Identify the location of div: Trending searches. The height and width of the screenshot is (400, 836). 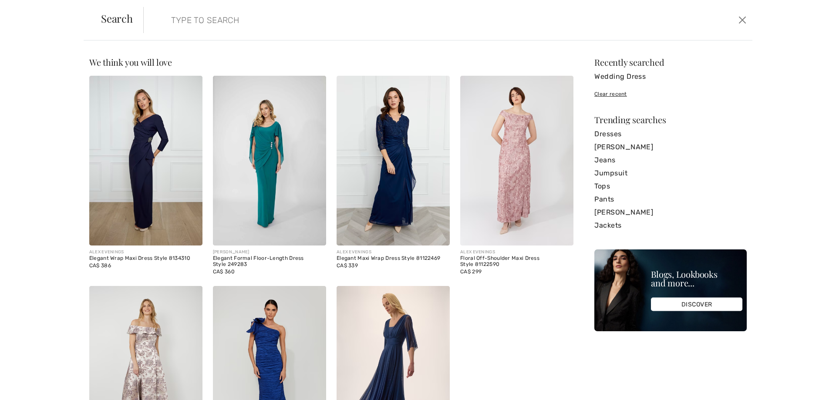
(670, 120).